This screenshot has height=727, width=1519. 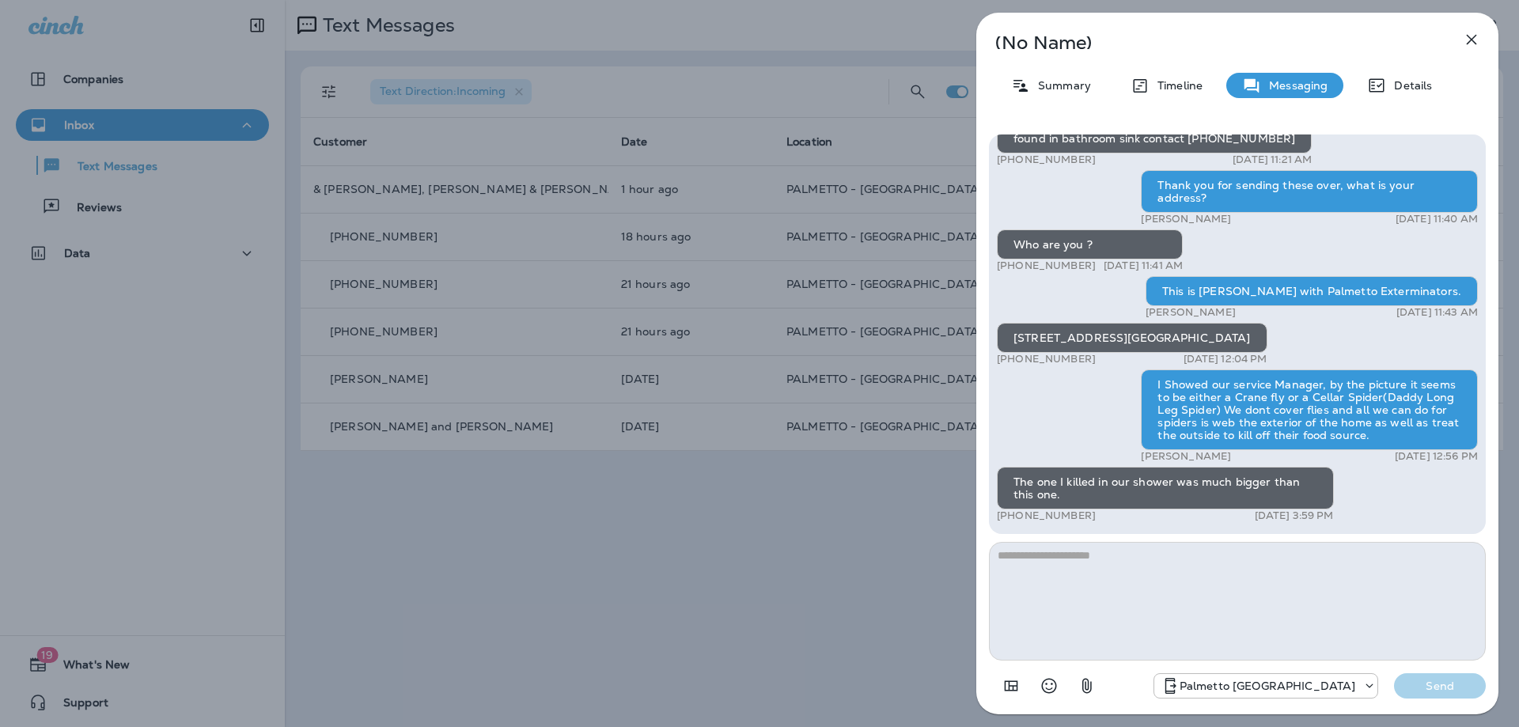 I want to click on div: The one I killed in our shower was much bigger than this one., so click(x=1165, y=488).